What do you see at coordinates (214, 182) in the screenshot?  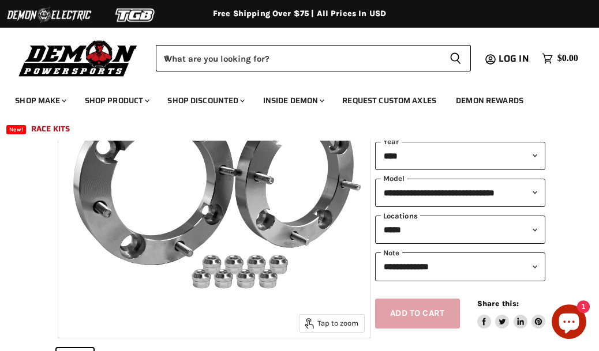 I see `img: Polaris Sportsman 450 Rugged Wheel Spacer` at bounding box center [214, 182].